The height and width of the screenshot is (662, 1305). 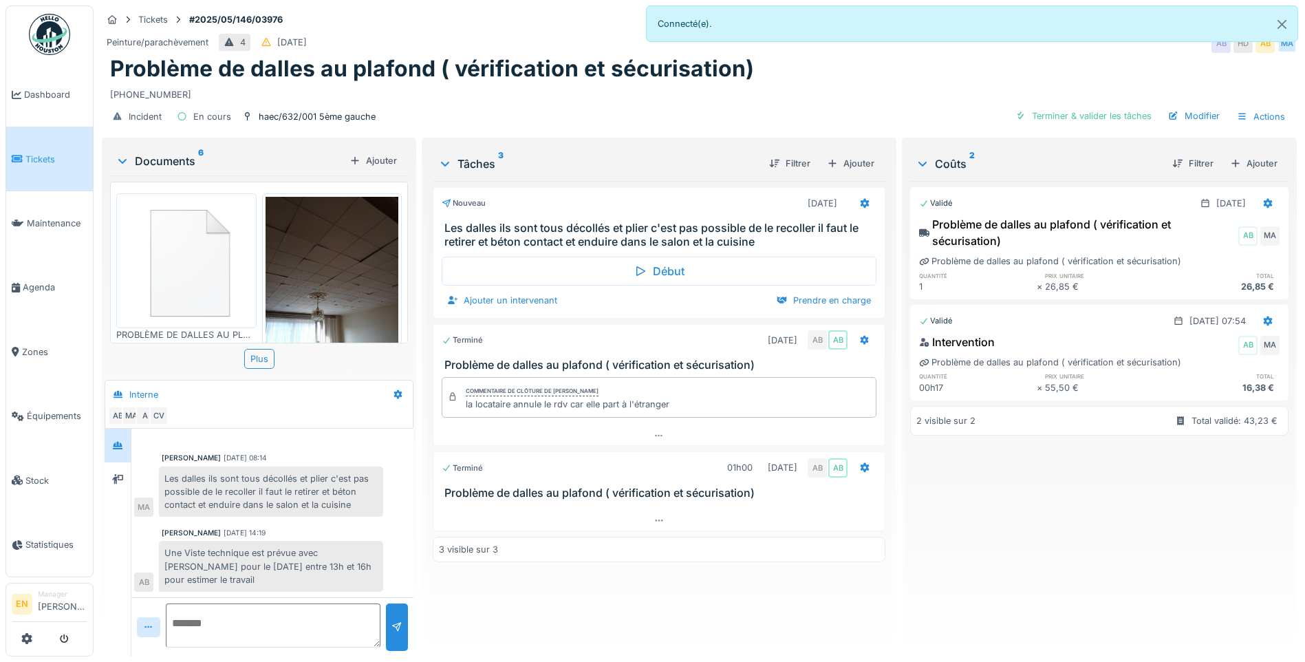 What do you see at coordinates (432, 69) in the screenshot?
I see `h1: Problème de dalles au plafond ( vérification et sécurisation)` at bounding box center [432, 69].